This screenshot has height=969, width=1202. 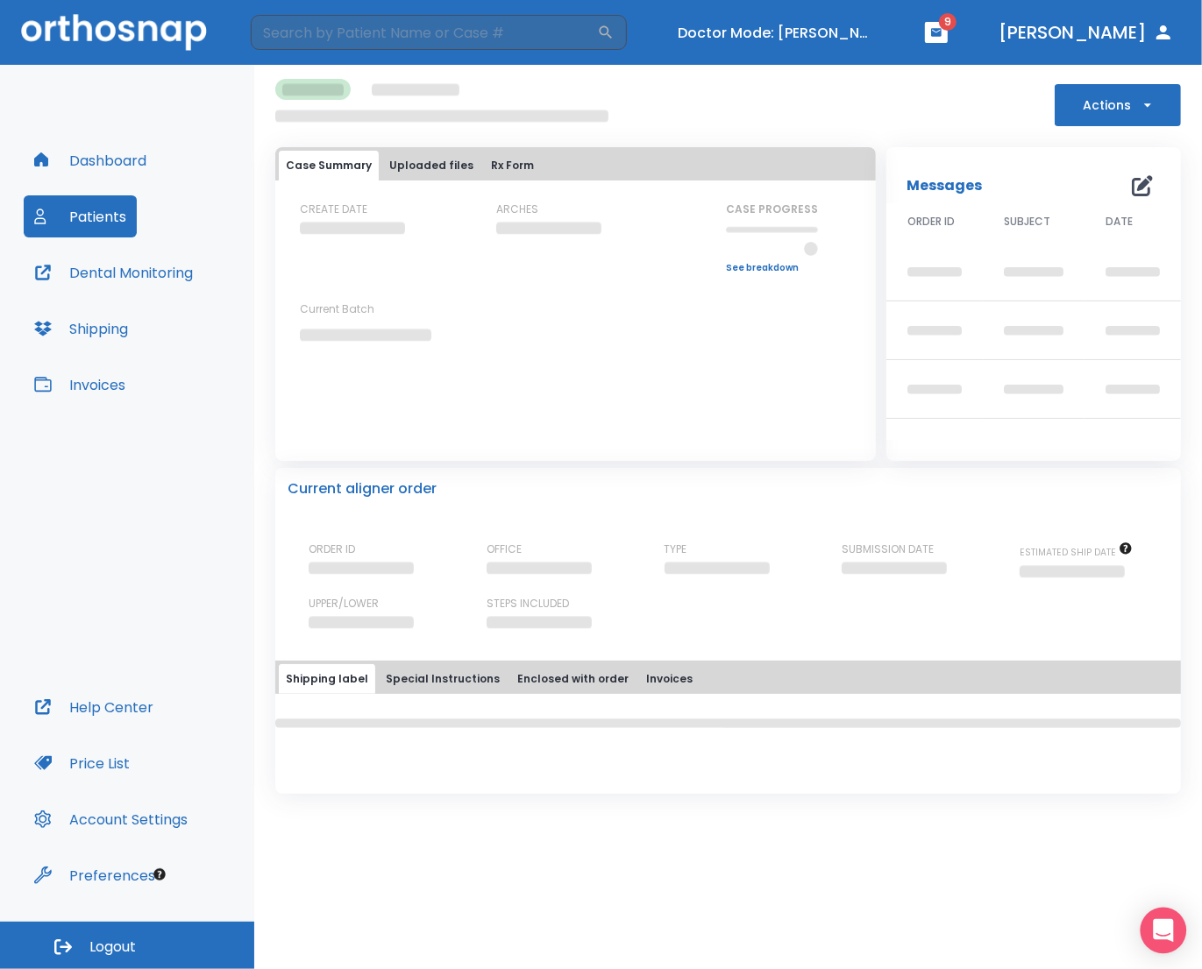 I want to click on button: Price List, so click(x=82, y=763).